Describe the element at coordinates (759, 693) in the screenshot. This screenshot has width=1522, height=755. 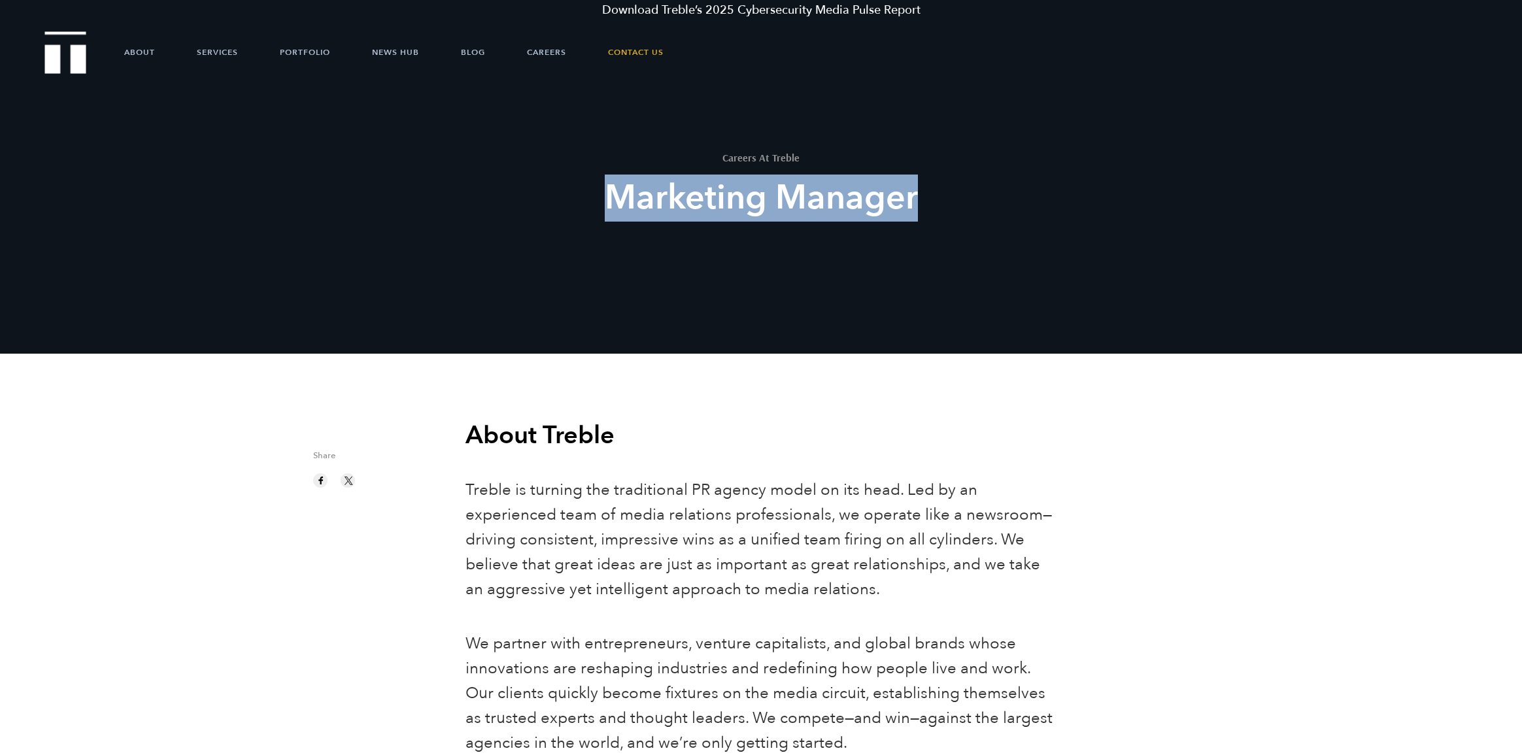
I see `span: We partner with entrepreneurs, venture capitalists, and global brands whose innovations are resha...` at that location.